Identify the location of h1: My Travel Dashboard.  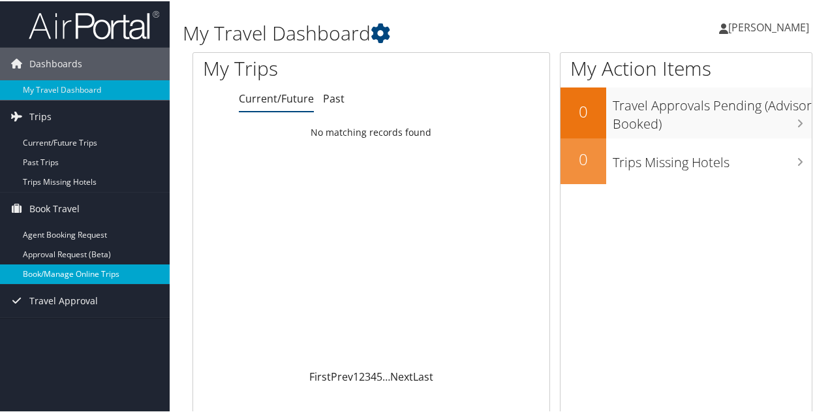
(396, 32).